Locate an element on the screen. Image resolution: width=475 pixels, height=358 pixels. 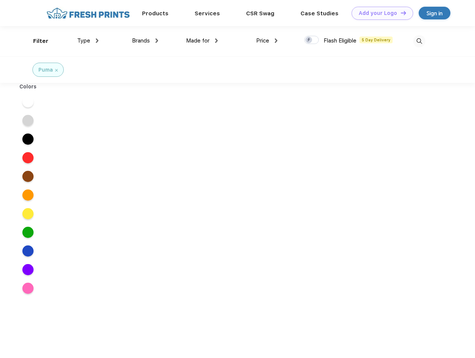
a: Services is located at coordinates (207, 13).